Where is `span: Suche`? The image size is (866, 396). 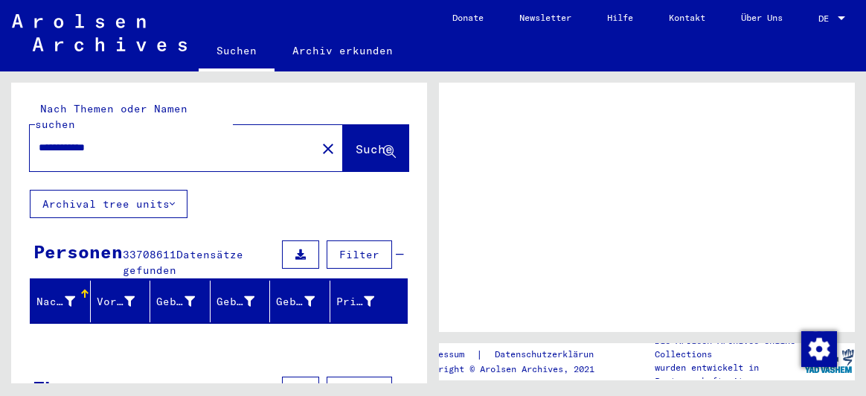 span: Suche is located at coordinates (374, 149).